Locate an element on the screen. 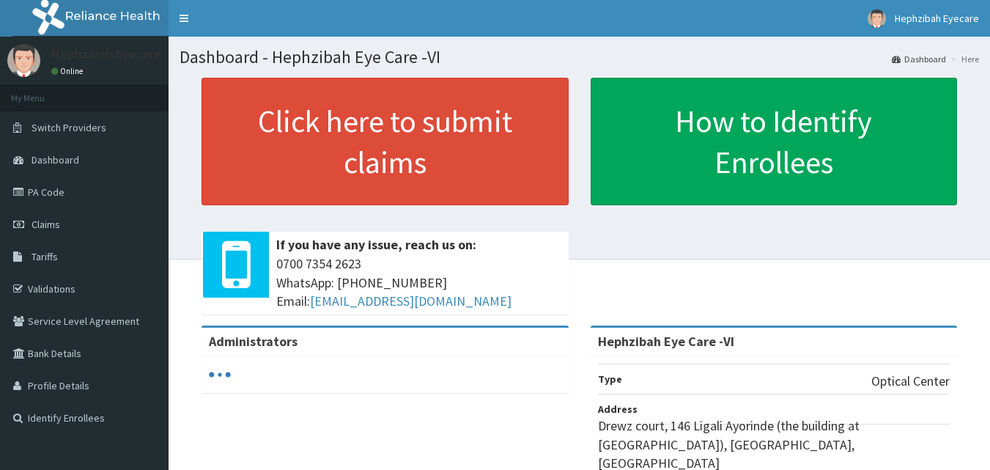  b: Address is located at coordinates (618, 409).